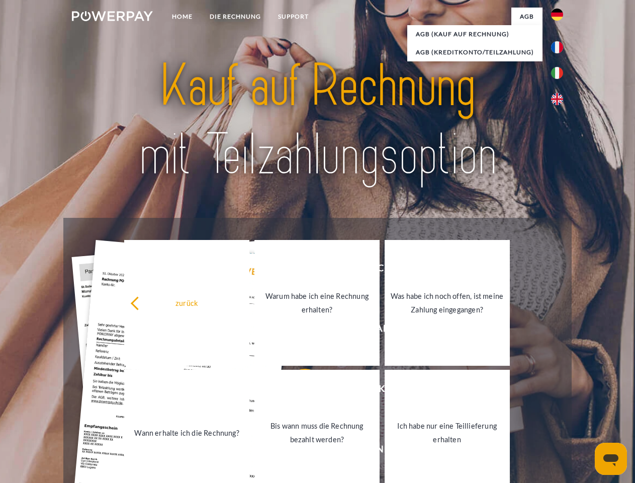  I want to click on a: Was habe ich noch offen, ist meine Zahlung eingegangen?, so click(447, 303).